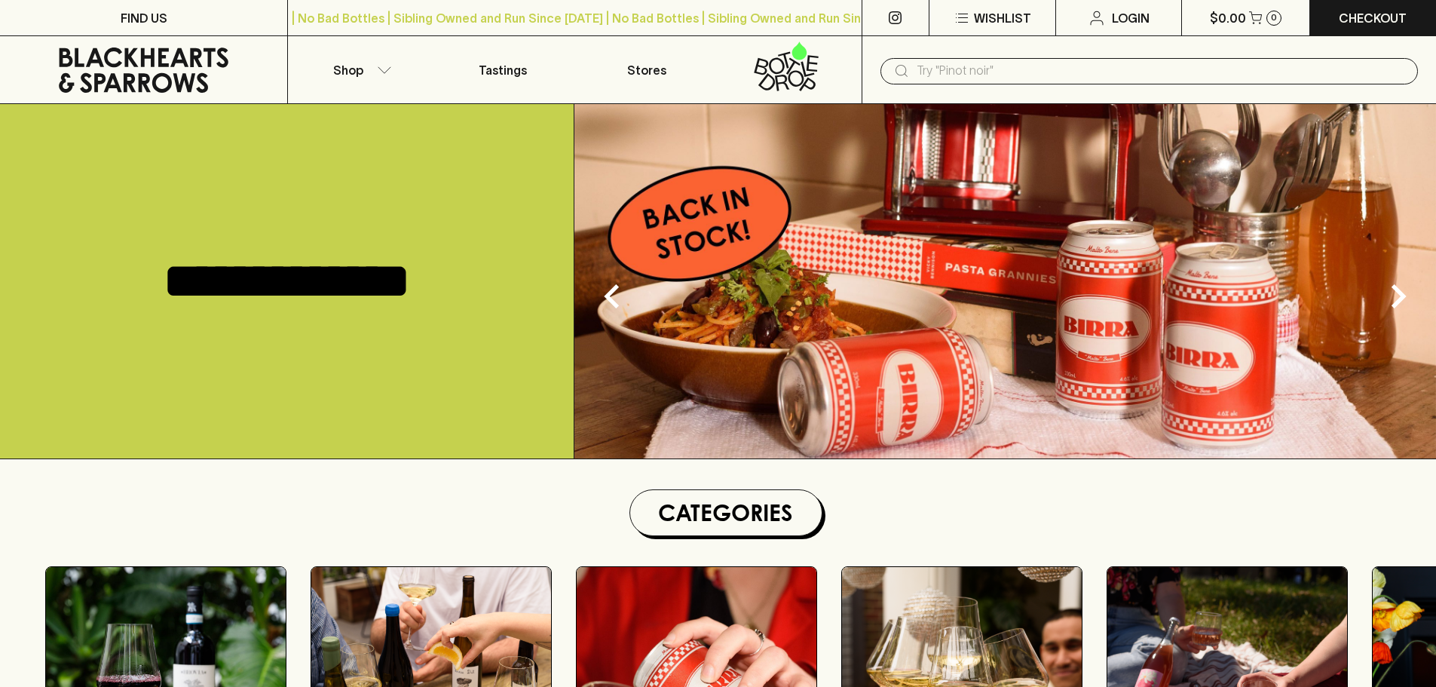 The image size is (1436, 687). What do you see at coordinates (503, 70) in the screenshot?
I see `p: Tastings` at bounding box center [503, 70].